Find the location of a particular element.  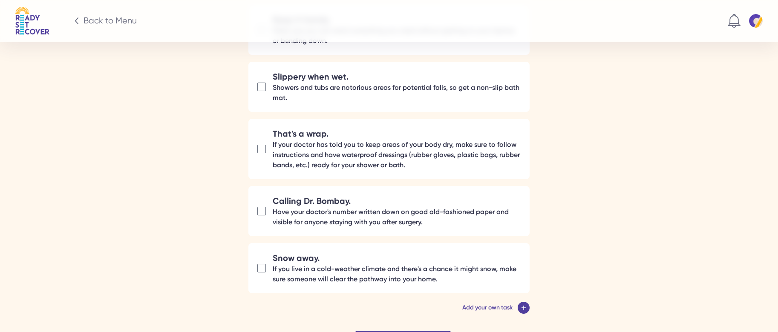

div: Slippery when wet. is located at coordinates (396, 87).